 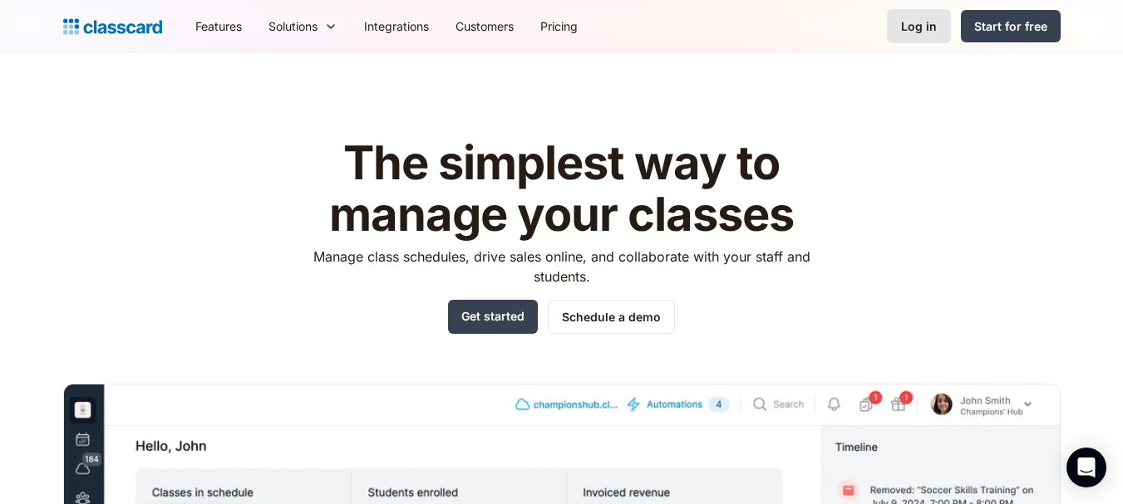 I want to click on div: Start for free, so click(x=1010, y=26).